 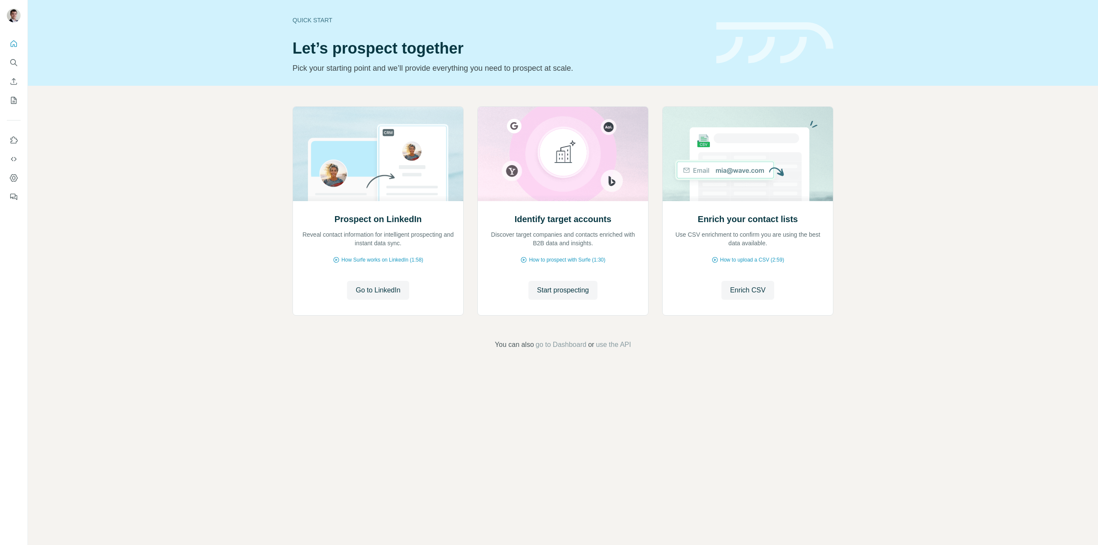 What do you see at coordinates (563, 290) in the screenshot?
I see `button: Start prospecting` at bounding box center [563, 290].